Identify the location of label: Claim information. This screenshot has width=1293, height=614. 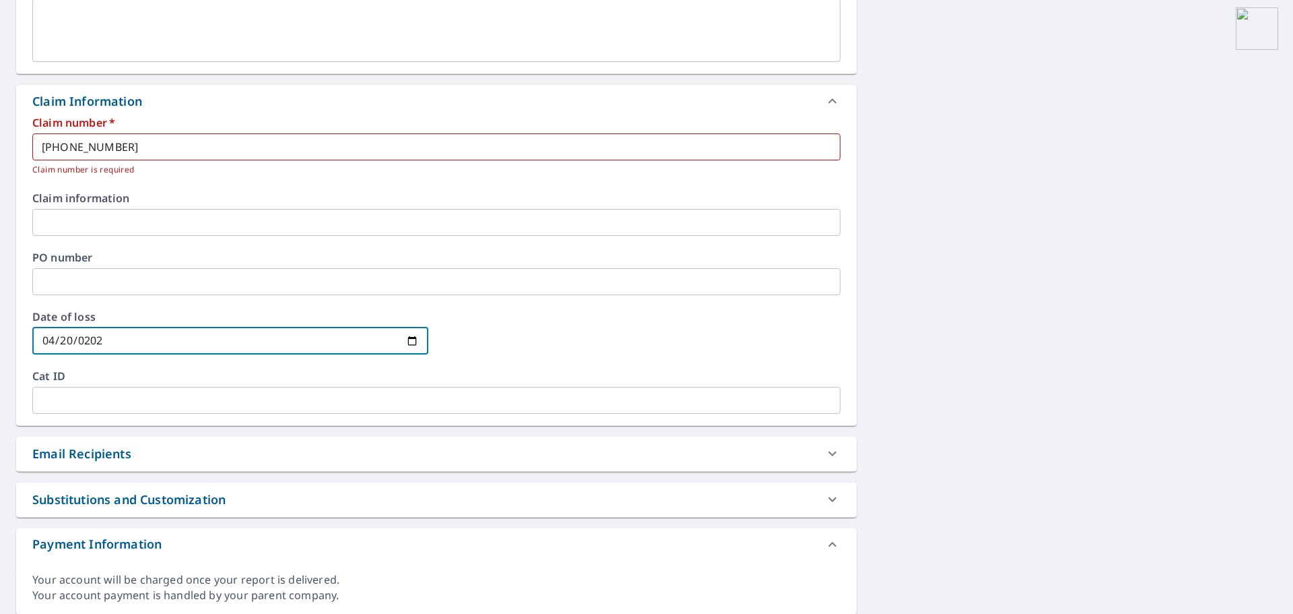
(436, 198).